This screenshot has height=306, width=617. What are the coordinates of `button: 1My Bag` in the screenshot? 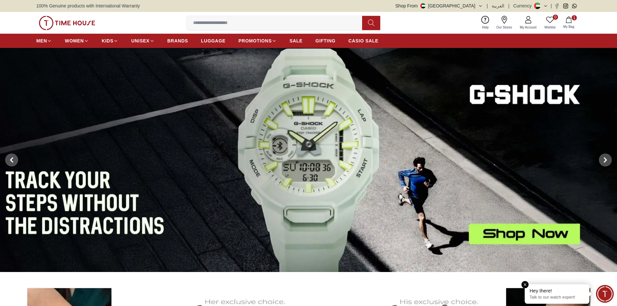 It's located at (569, 23).